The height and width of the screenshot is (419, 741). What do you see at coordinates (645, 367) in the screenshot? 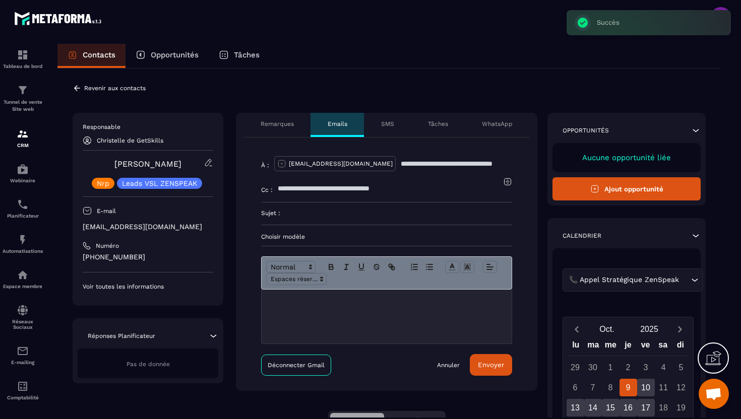
I see `div: 3` at bounding box center [645, 367].